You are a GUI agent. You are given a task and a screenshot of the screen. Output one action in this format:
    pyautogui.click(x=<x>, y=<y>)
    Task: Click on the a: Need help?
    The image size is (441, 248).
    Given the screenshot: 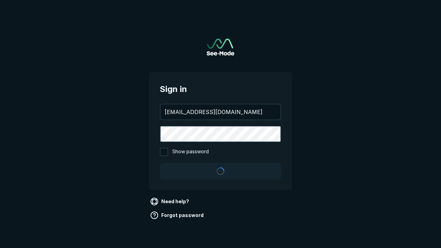 What is the action you would take?
    pyautogui.click(x=170, y=202)
    